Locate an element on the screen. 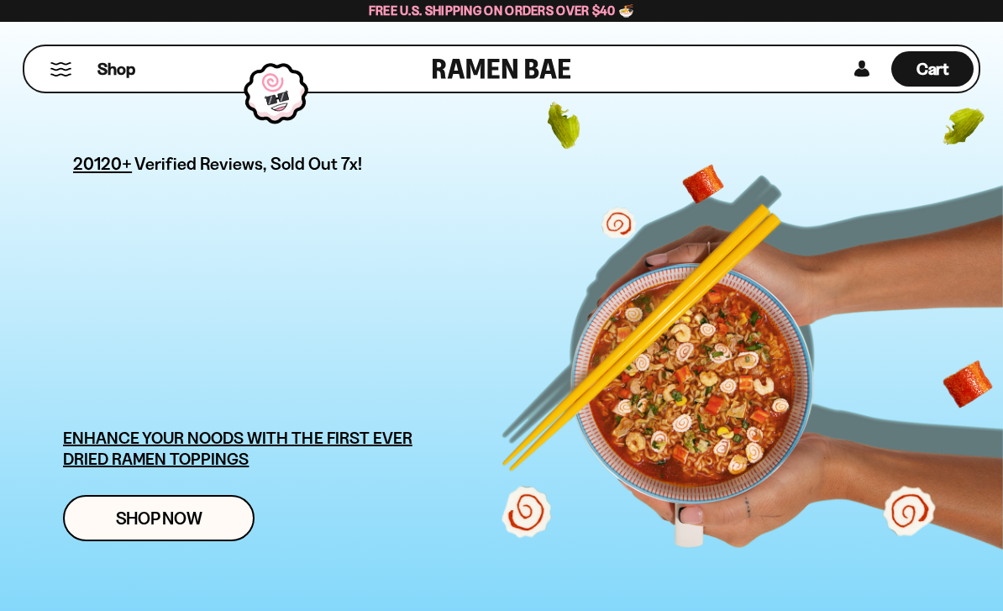 This screenshot has width=1003, height=611. span: Shop Now is located at coordinates (159, 517).